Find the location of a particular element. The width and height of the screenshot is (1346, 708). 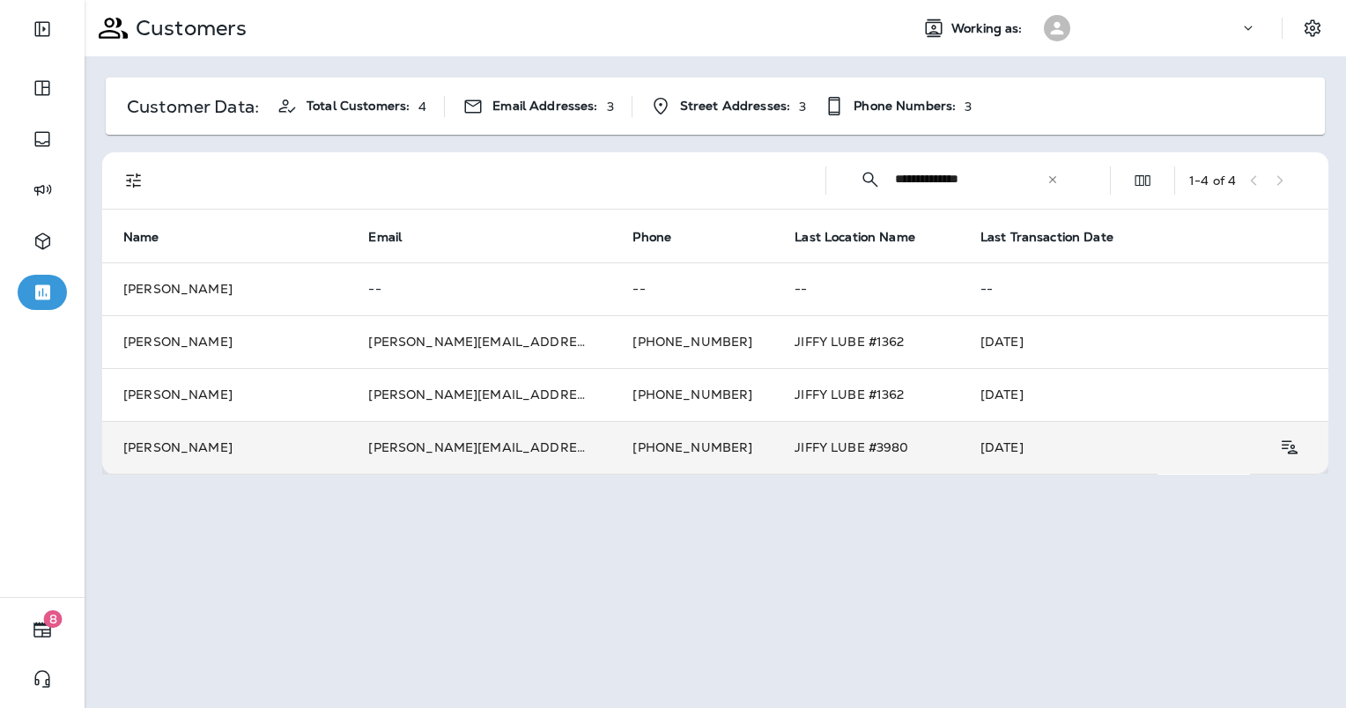

span: JIFFY LUBE #3980 is located at coordinates (851, 447).